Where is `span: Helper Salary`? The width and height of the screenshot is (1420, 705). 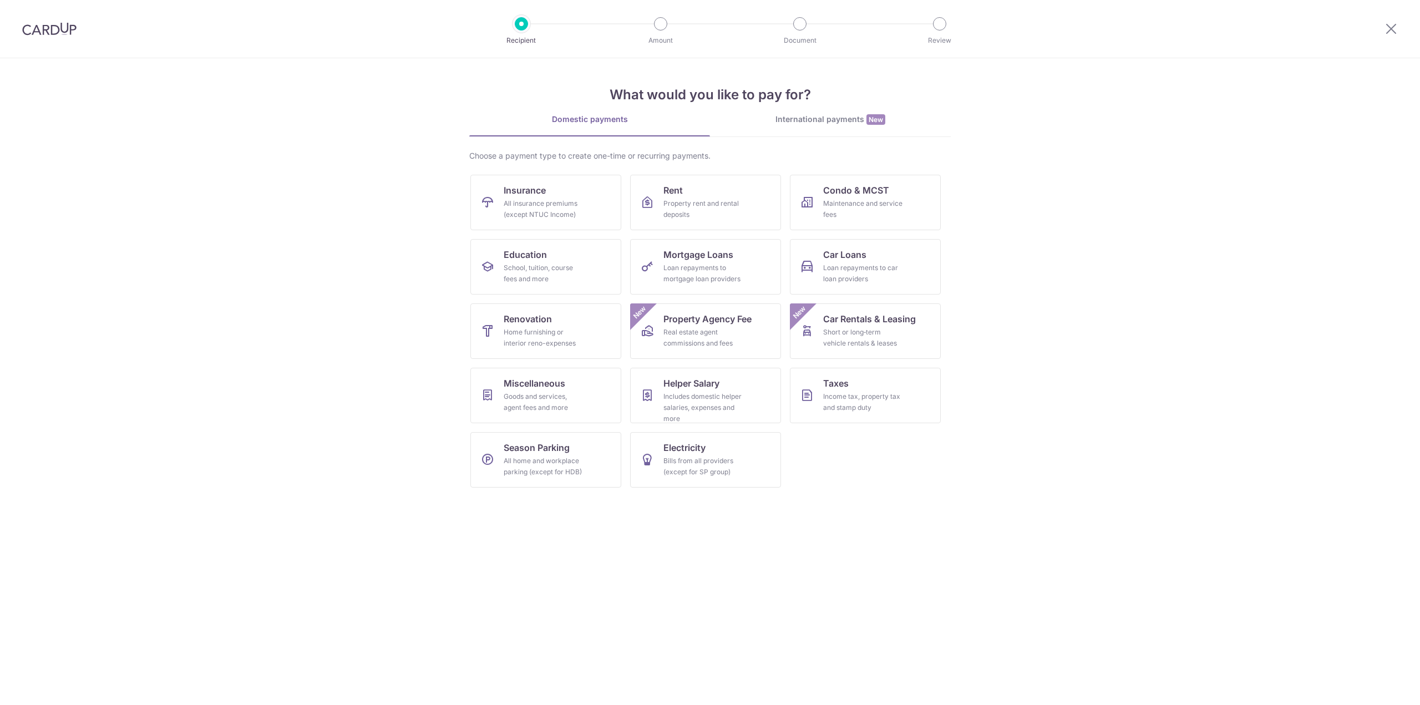 span: Helper Salary is located at coordinates (691, 383).